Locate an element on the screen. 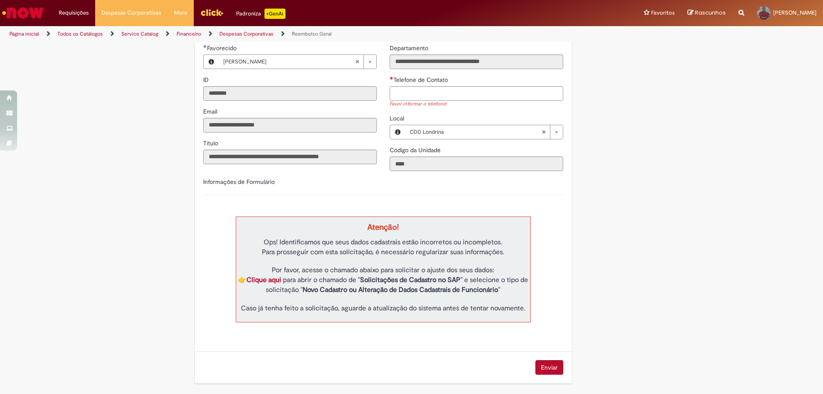 The width and height of the screenshot is (823, 394). span: Para prosseguir com esta solicitação, é necessário regularizar suas informações. is located at coordinates (383, 252).